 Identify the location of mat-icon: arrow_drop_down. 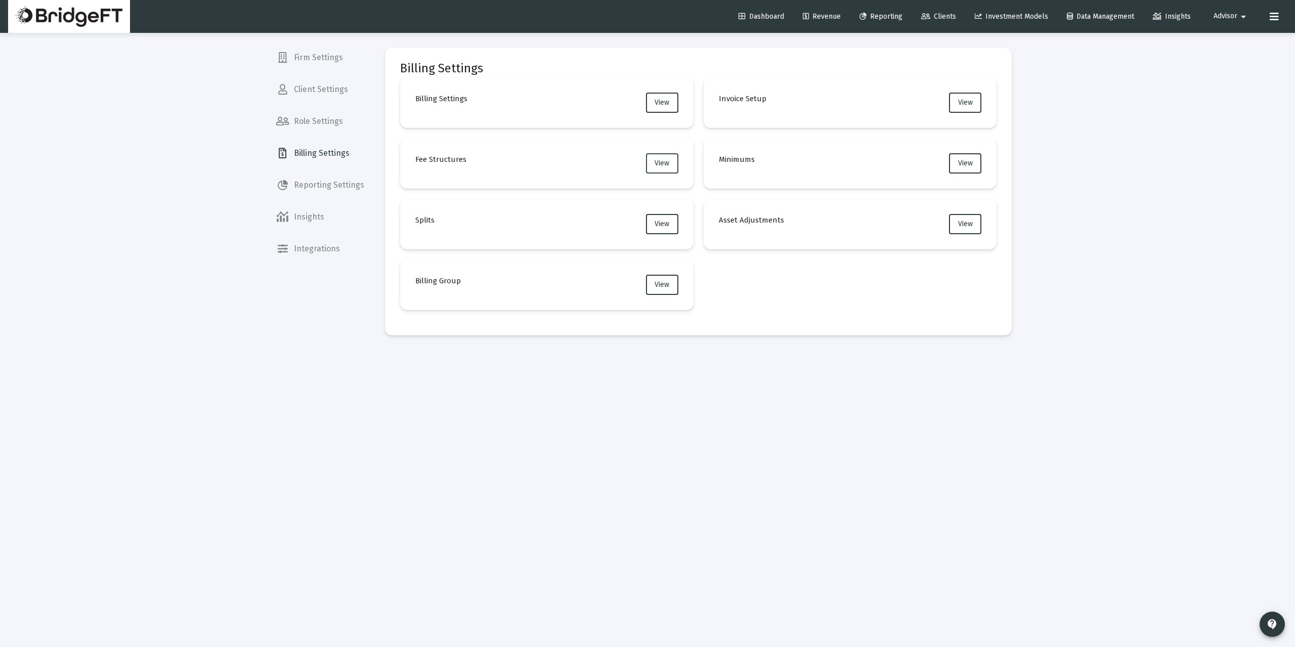
(1243, 17).